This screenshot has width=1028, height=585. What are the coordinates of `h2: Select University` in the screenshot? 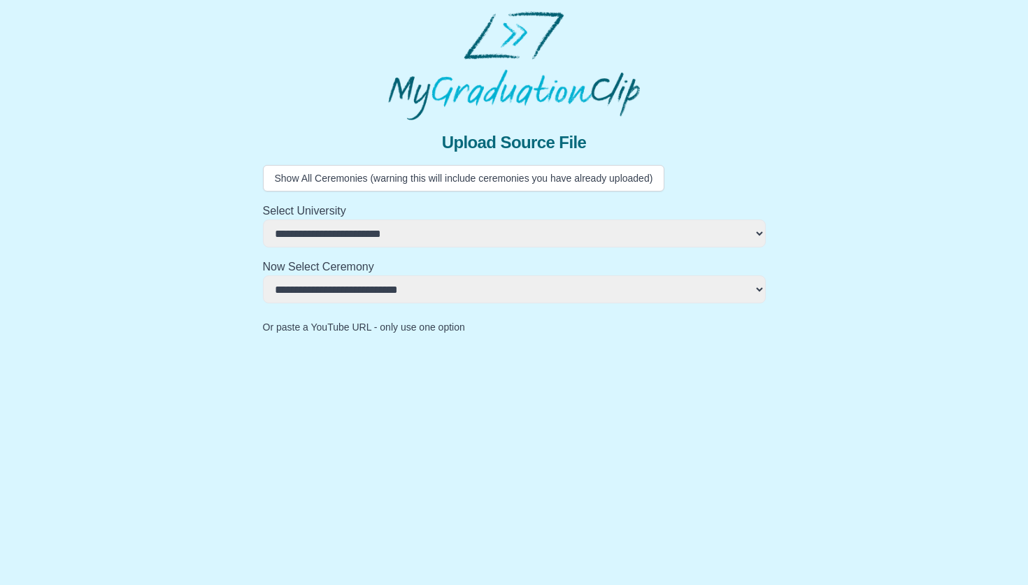 It's located at (514, 211).